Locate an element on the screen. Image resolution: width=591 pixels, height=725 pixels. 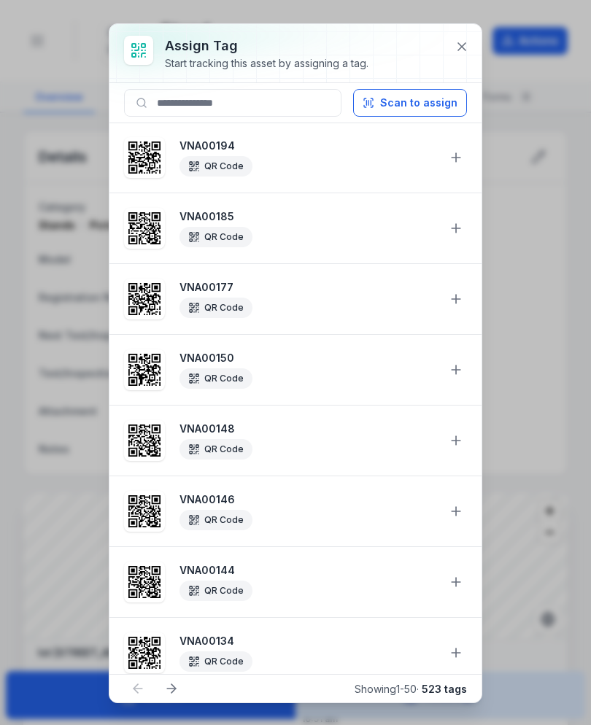
strong: VNA00194 is located at coordinates (308, 146).